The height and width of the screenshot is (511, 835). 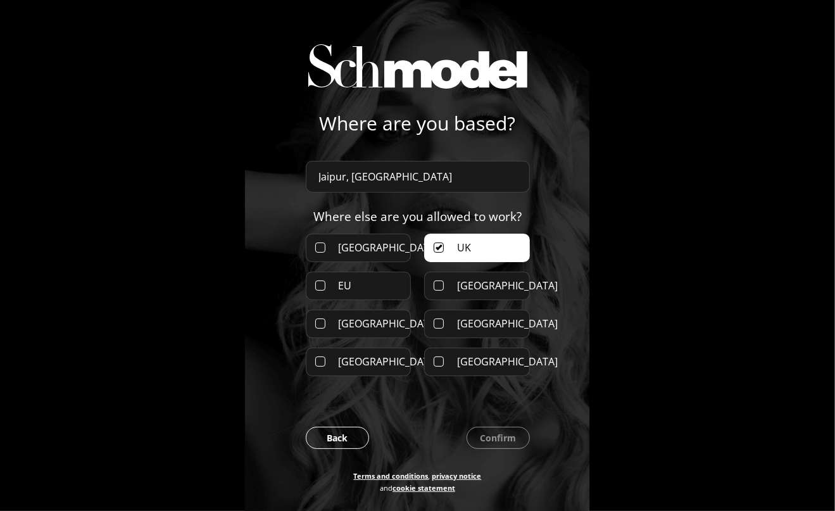 What do you see at coordinates (337, 437) in the screenshot?
I see `button: Back` at bounding box center [337, 437].